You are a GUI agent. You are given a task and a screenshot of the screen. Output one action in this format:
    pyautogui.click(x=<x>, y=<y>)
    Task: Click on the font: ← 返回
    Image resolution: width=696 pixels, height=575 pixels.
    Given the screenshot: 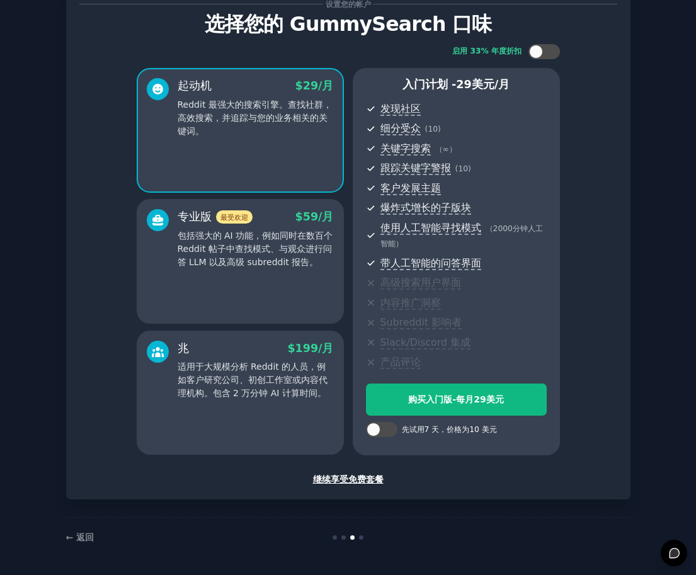 What is the action you would take?
    pyautogui.click(x=80, y=537)
    